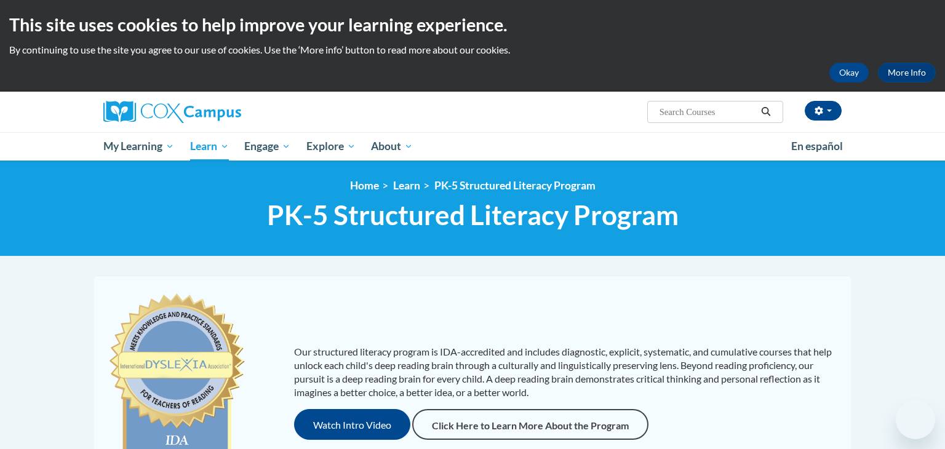  What do you see at coordinates (472, 50) in the screenshot?
I see `p: By continuing to use the site you agree to our use of cookies. Use the ‘More info’ button to read...` at bounding box center [472, 50].